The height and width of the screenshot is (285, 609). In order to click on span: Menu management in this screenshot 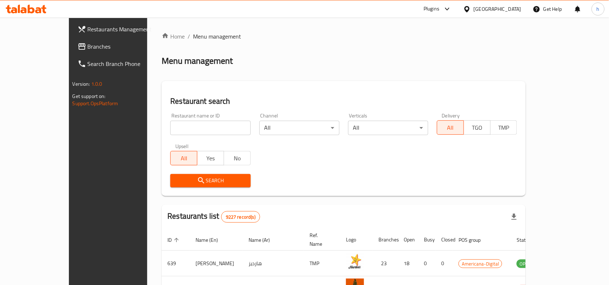, I will do `click(217, 36)`.